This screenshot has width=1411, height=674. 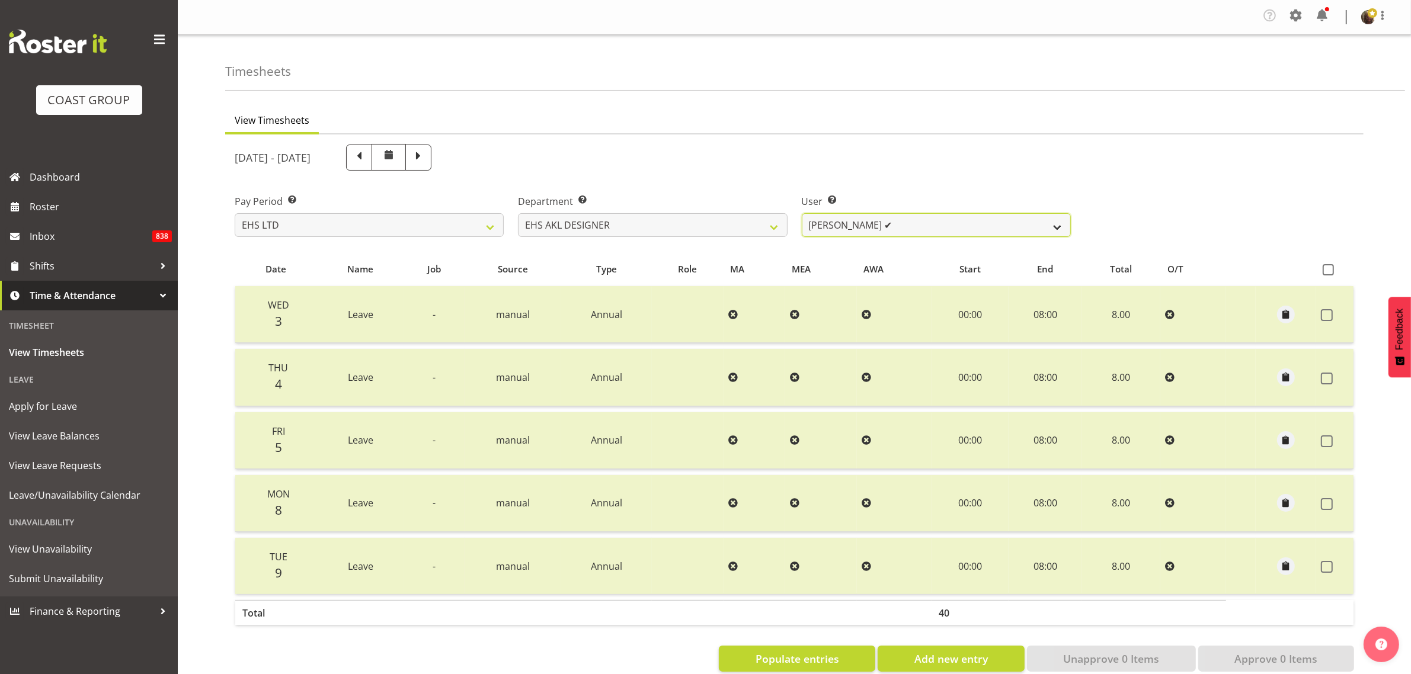 What do you see at coordinates (279, 431) in the screenshot?
I see `span: Fri` at bounding box center [279, 431].